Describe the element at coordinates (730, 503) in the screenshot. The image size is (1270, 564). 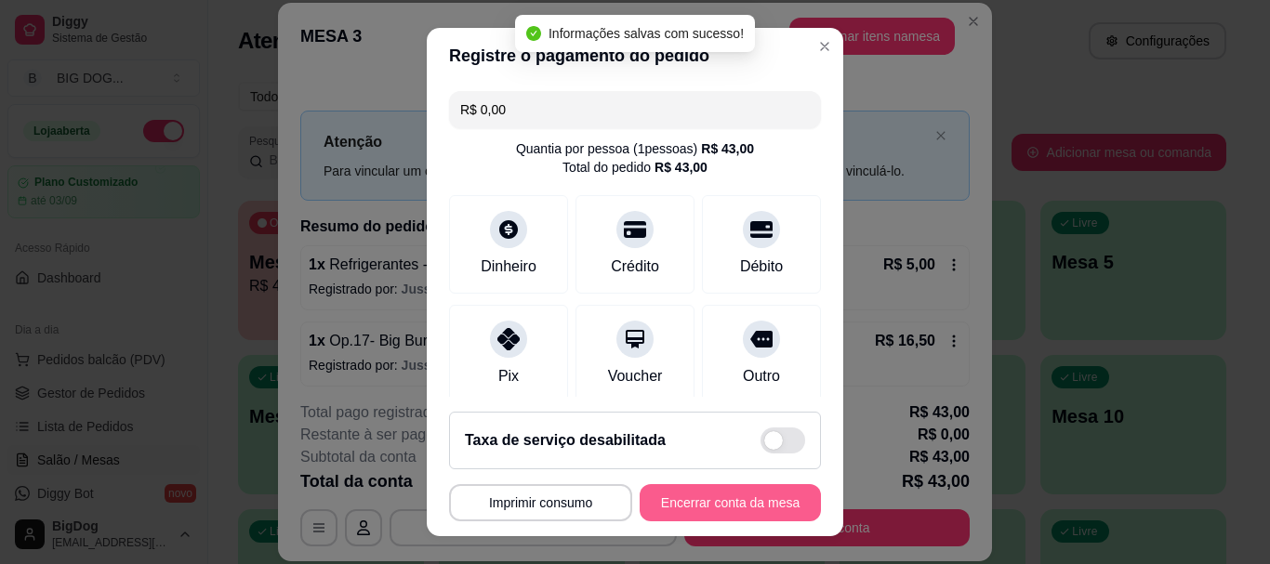
I see `button: Encerrar conta da mesa` at that location.